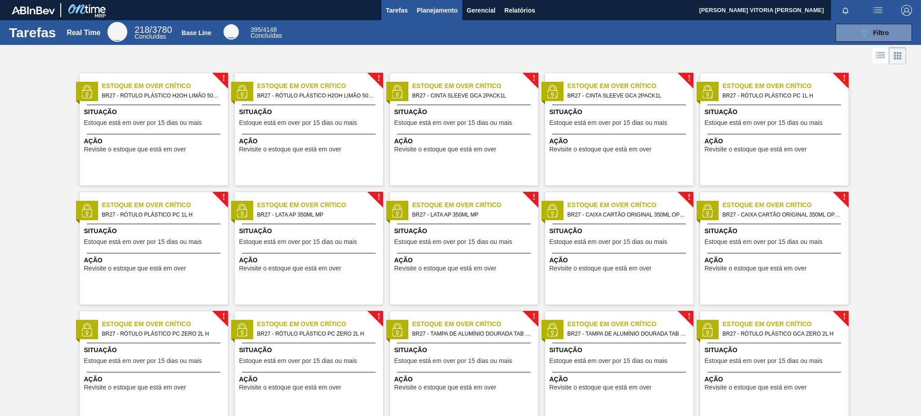  What do you see at coordinates (845, 10) in the screenshot?
I see `button: Notificações` at bounding box center [845, 10].